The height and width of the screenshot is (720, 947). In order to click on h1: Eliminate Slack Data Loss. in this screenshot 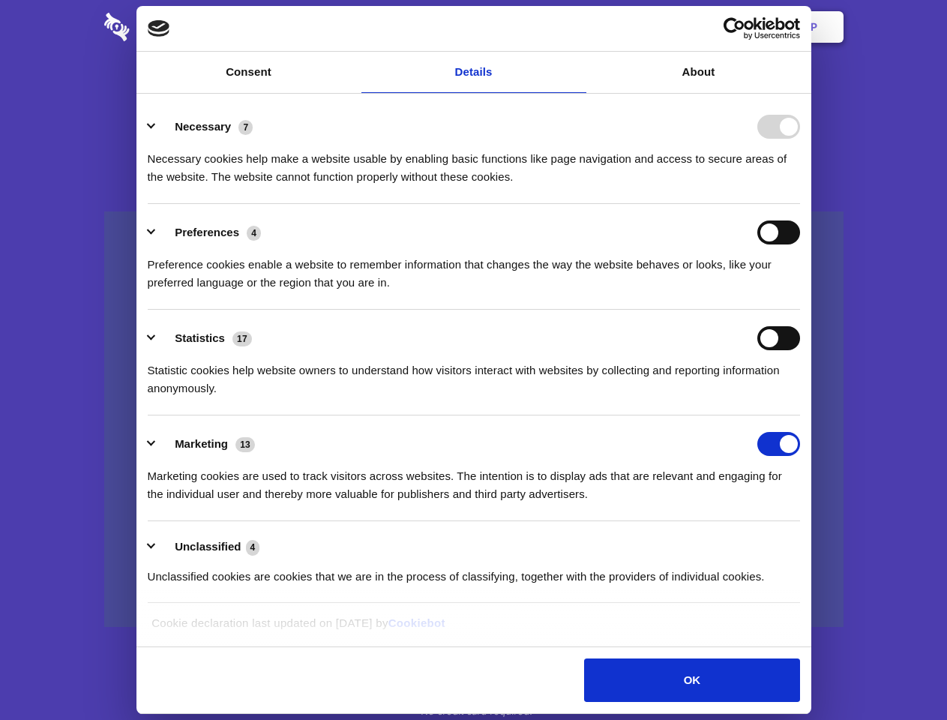, I will do `click(474, 95)`.